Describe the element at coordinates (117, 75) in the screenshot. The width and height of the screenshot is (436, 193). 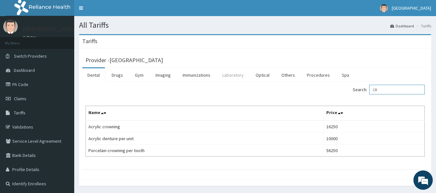
I see `a: Drugs` at that location.